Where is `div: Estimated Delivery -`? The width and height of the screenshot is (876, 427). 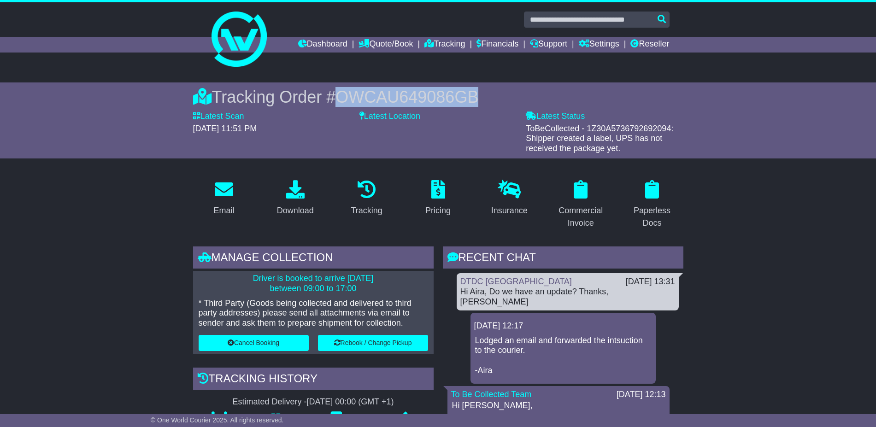
div: Estimated Delivery - is located at coordinates (313, 402).